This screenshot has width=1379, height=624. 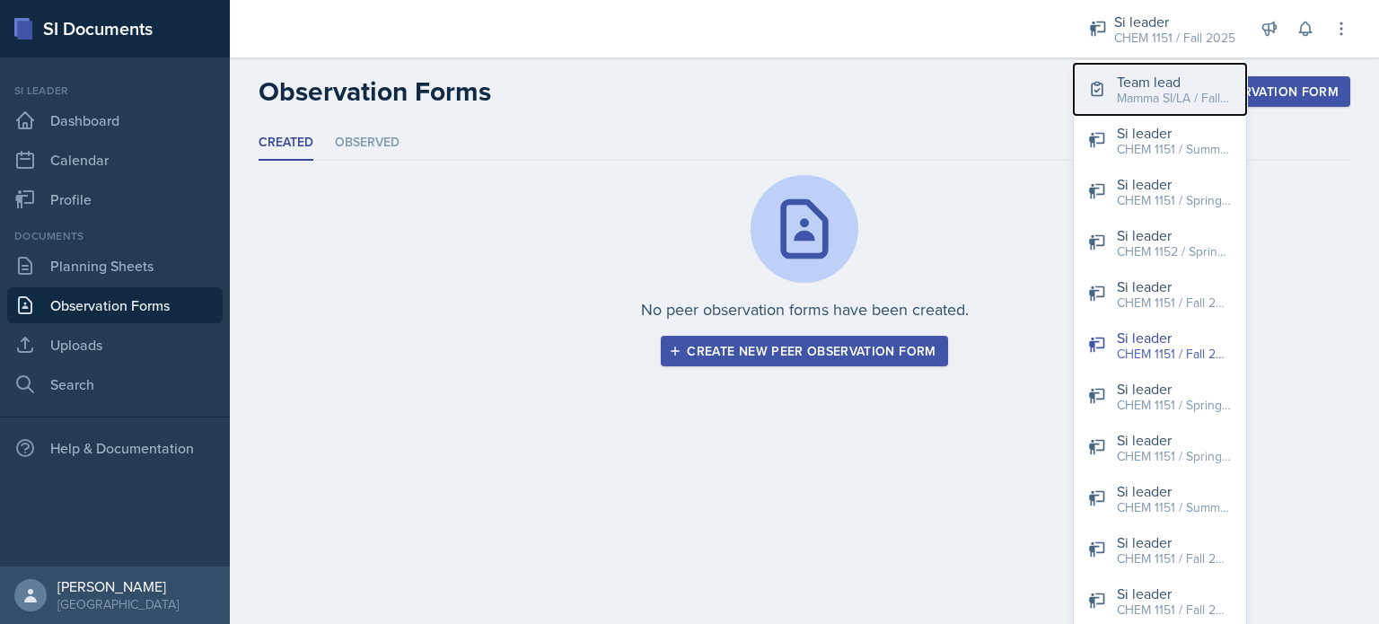 I want to click on li: Created, so click(x=286, y=143).